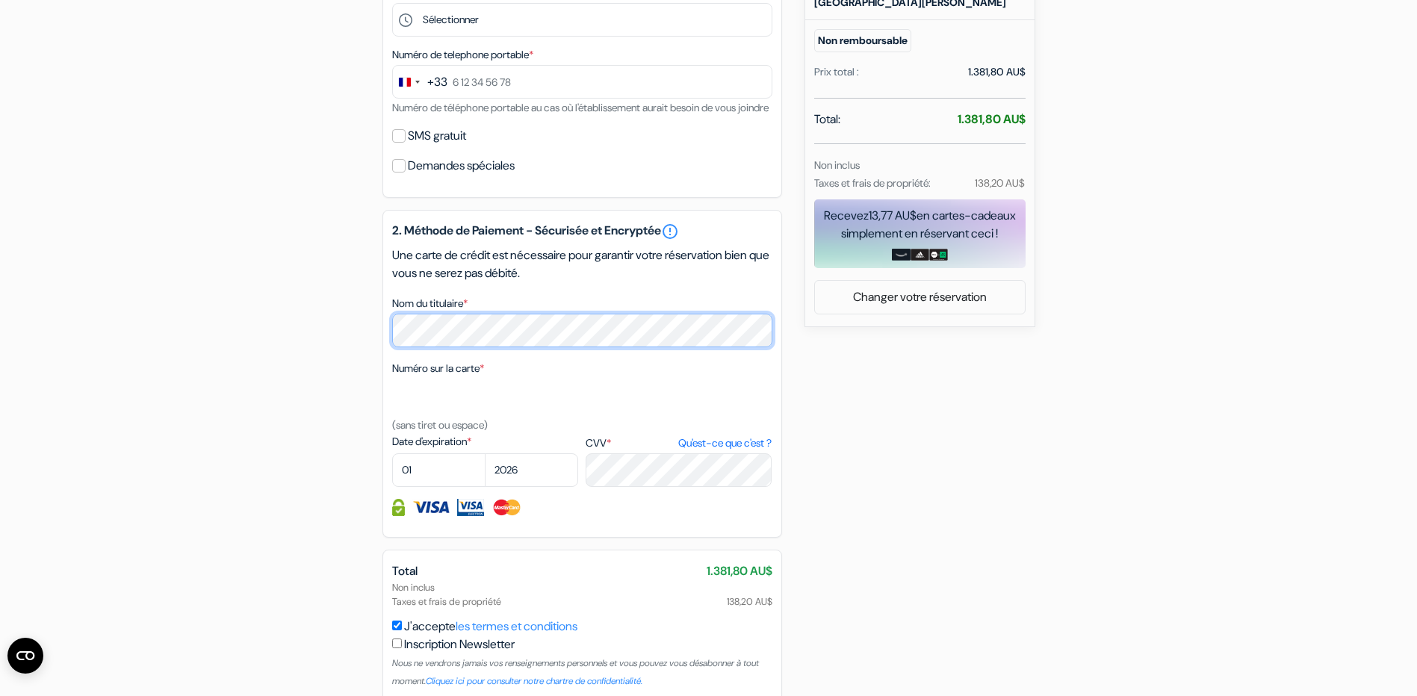 The height and width of the screenshot is (696, 1417). Describe the element at coordinates (516, 626) in the screenshot. I see `a: les termes et conditions` at that location.